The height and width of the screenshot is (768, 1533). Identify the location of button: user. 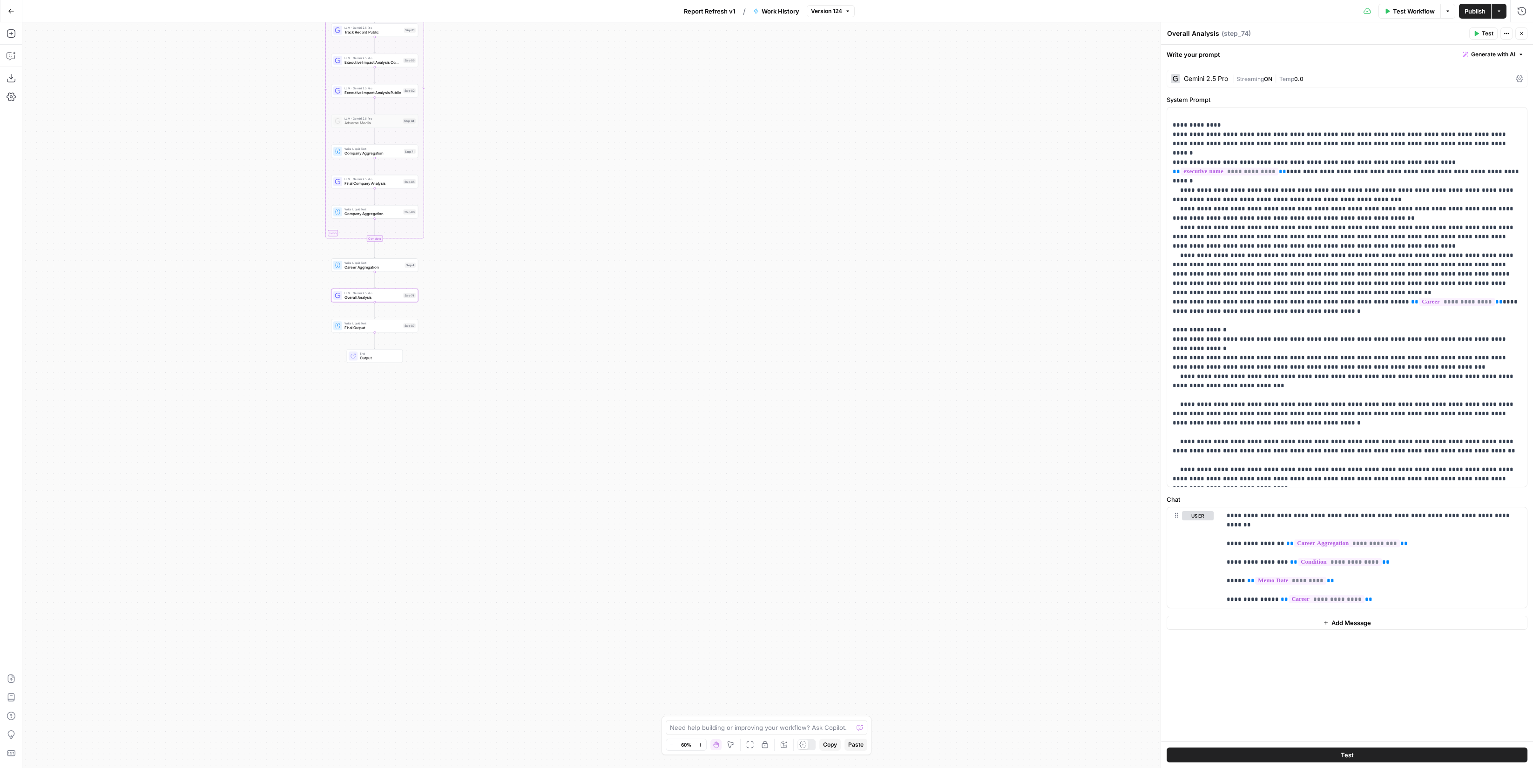
(1198, 516).